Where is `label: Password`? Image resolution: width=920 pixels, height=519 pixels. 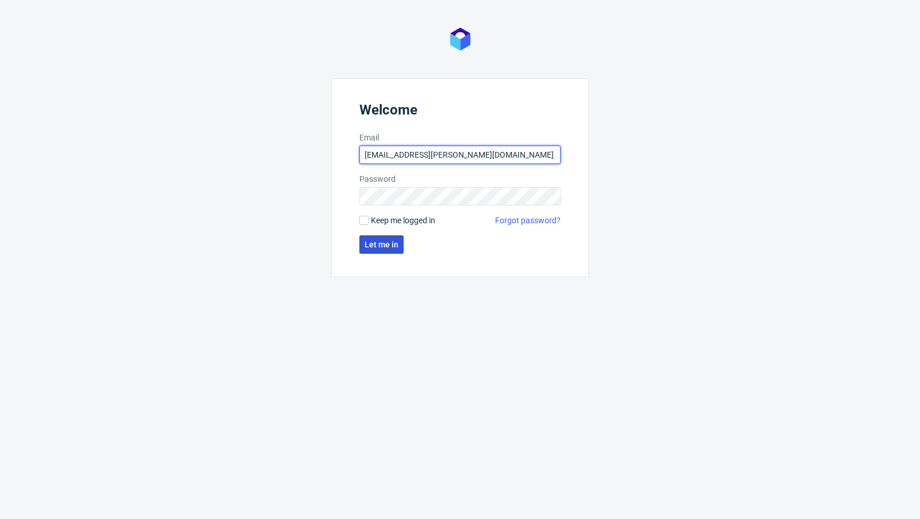 label: Password is located at coordinates (460, 179).